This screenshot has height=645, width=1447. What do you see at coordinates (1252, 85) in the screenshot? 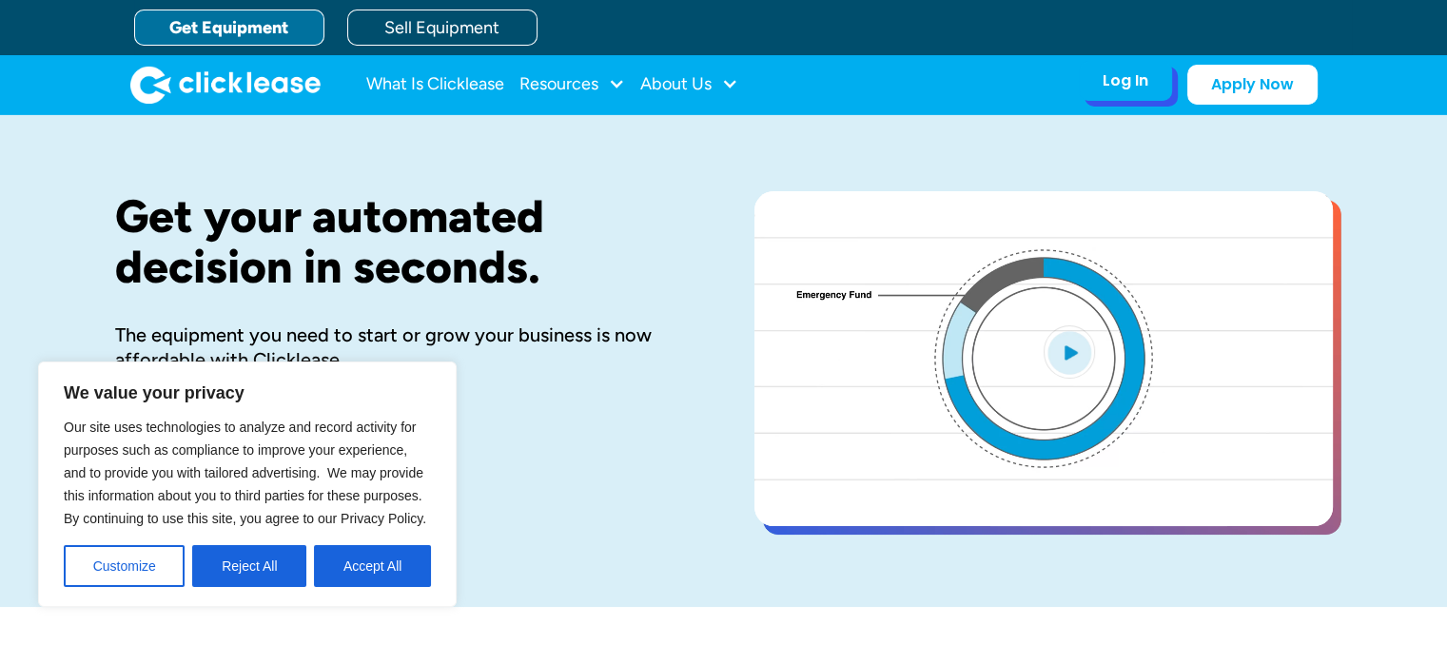
I see `a: Apply Now` at bounding box center [1252, 85].